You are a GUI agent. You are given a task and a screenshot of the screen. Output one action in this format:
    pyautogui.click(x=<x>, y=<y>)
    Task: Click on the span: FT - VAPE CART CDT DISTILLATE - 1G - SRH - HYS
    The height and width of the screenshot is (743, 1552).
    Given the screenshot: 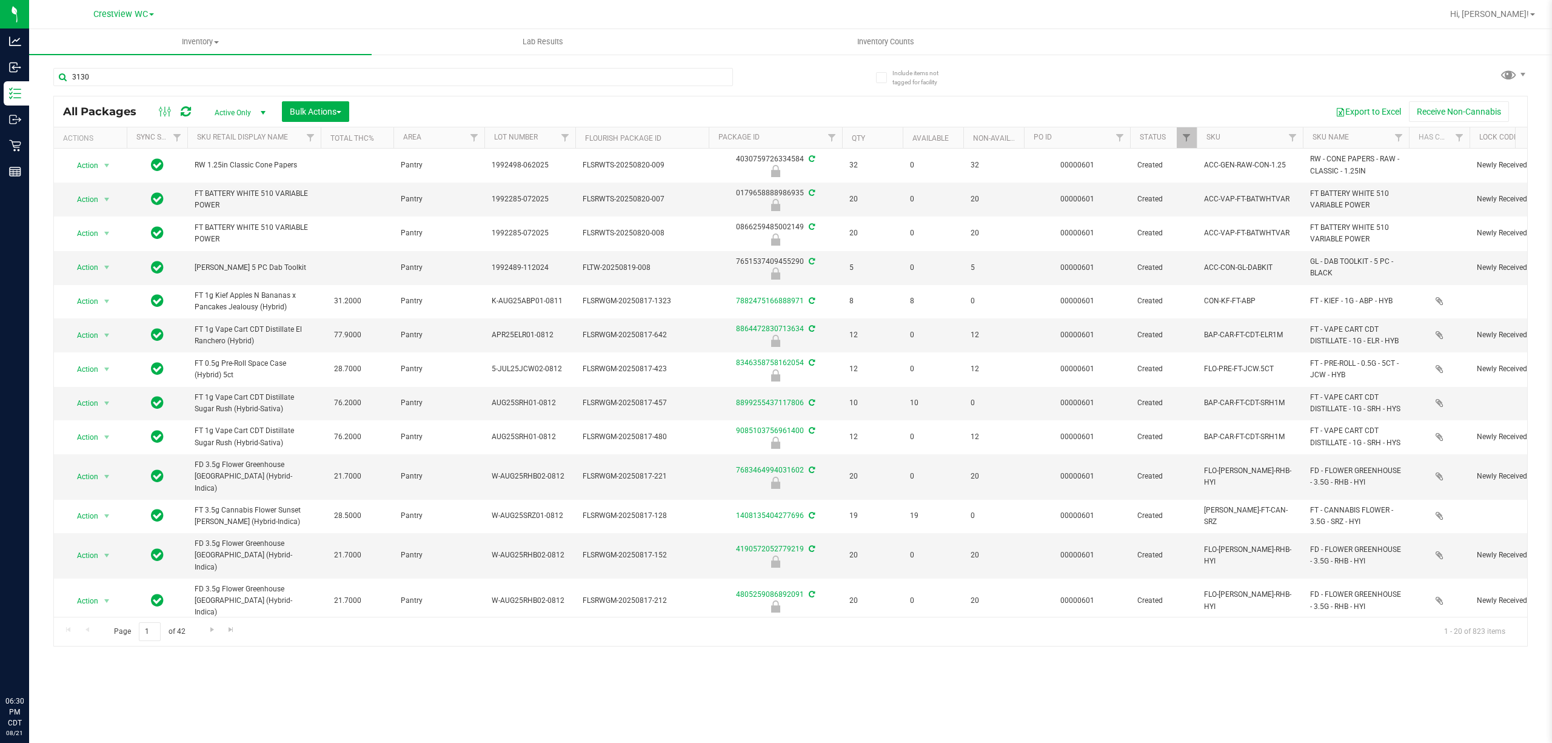 What is the action you would take?
    pyautogui.click(x=1356, y=437)
    